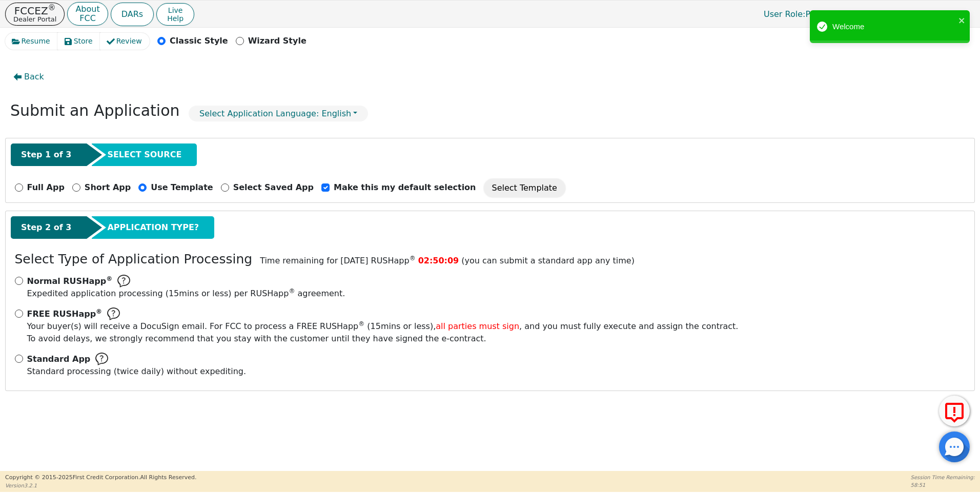 Image resolution: width=980 pixels, height=493 pixels. Describe the element at coordinates (87, 9) in the screenshot. I see `p: About` at that location.